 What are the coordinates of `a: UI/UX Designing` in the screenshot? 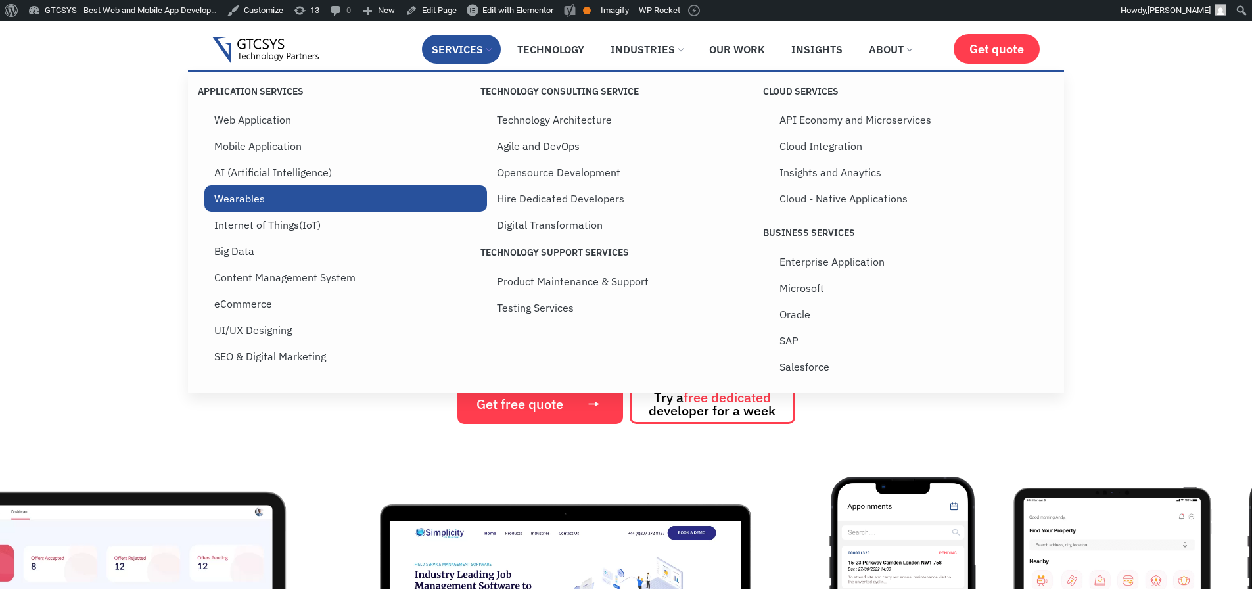 It's located at (346, 330).